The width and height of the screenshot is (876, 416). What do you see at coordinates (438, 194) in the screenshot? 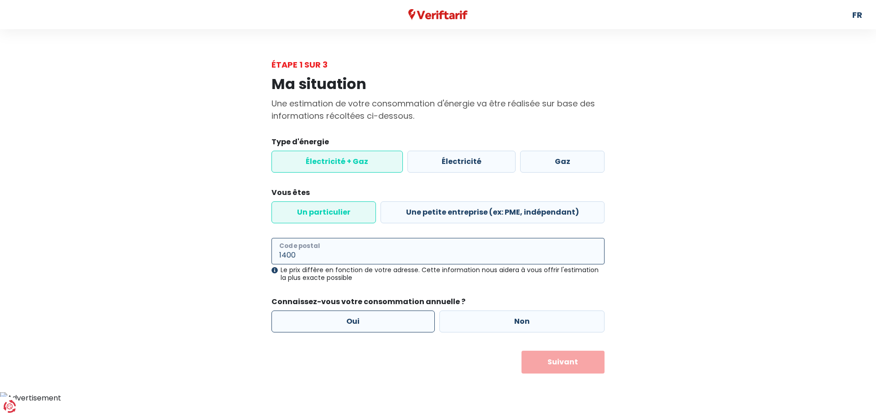
I see `legend: Vous êtes` at bounding box center [438, 194].